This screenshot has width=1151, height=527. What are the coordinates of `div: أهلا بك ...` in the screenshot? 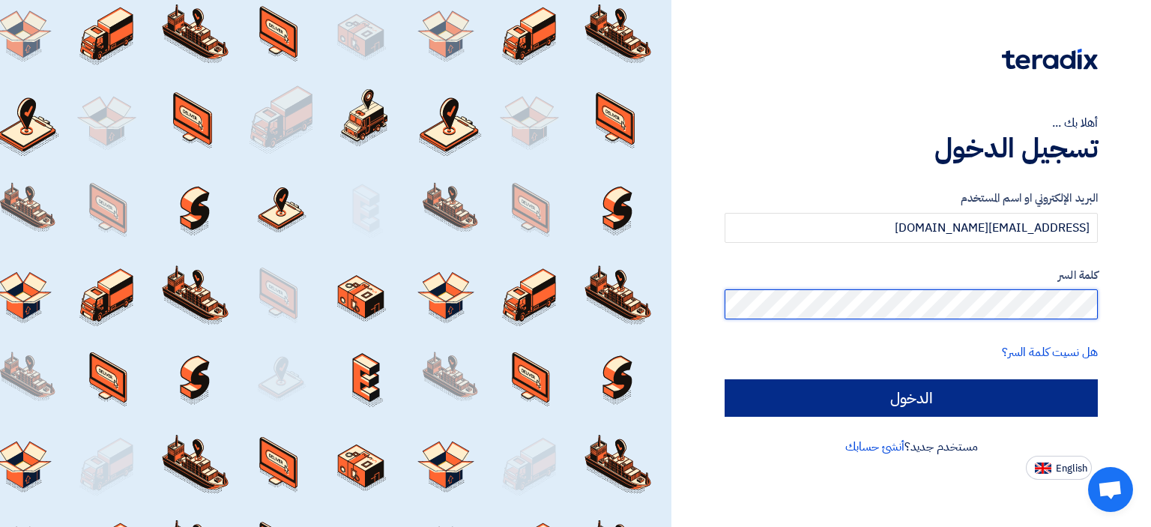 It's located at (911, 123).